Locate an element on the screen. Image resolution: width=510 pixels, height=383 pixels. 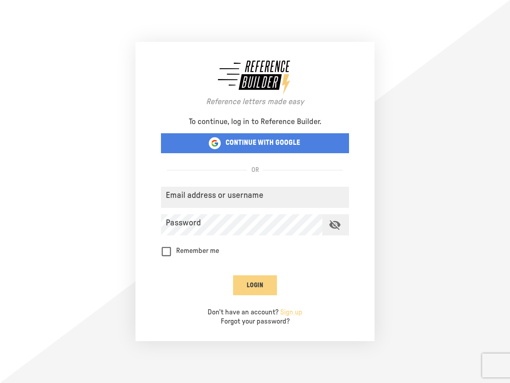
button: Login is located at coordinates (255, 285).